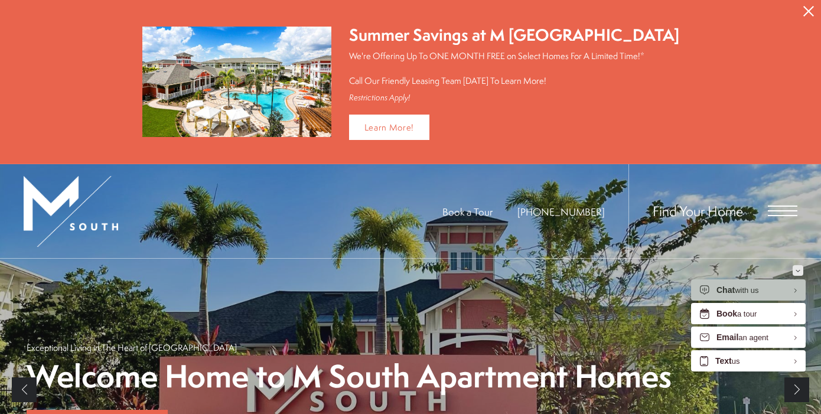 The width and height of the screenshot is (821, 414). What do you see at coordinates (389, 127) in the screenshot?
I see `a: Learn More!` at bounding box center [389, 127].